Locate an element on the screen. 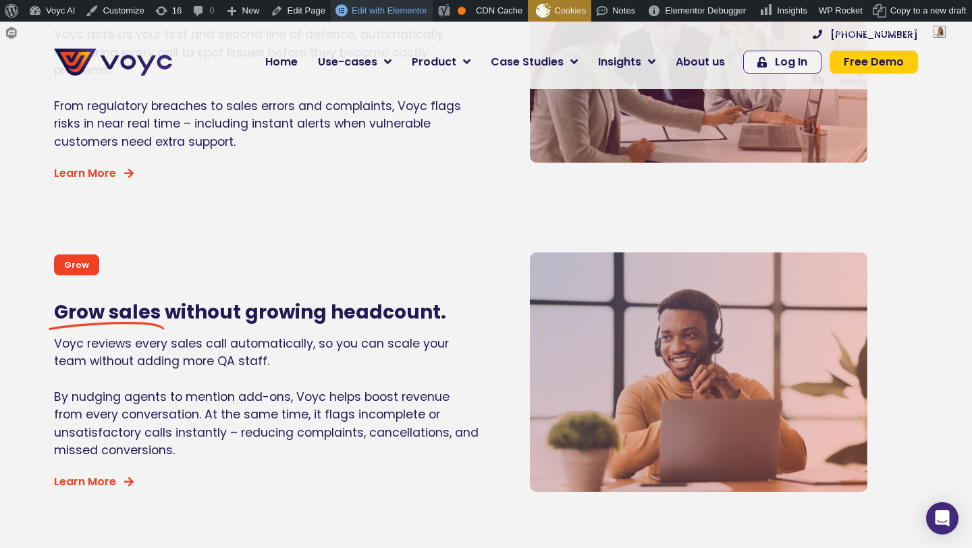 Image resolution: width=972 pixels, height=548 pixels. span: Use-cases is located at coordinates (348, 62).